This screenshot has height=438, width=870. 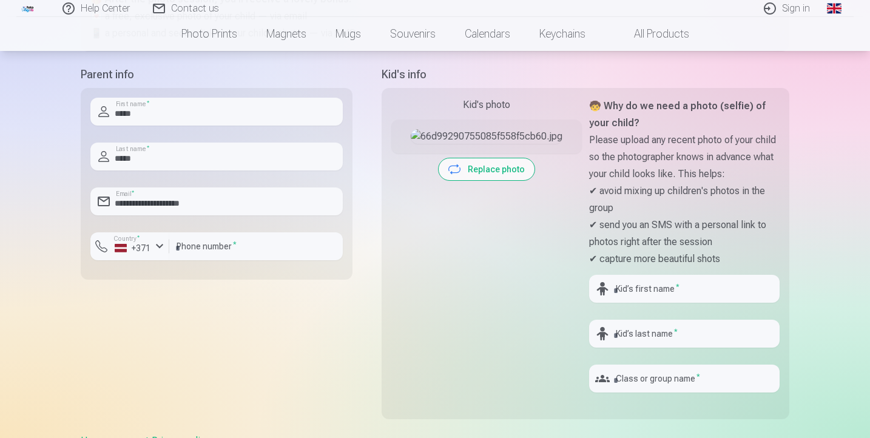 I want to click on button: Country*+371, so click(x=130, y=246).